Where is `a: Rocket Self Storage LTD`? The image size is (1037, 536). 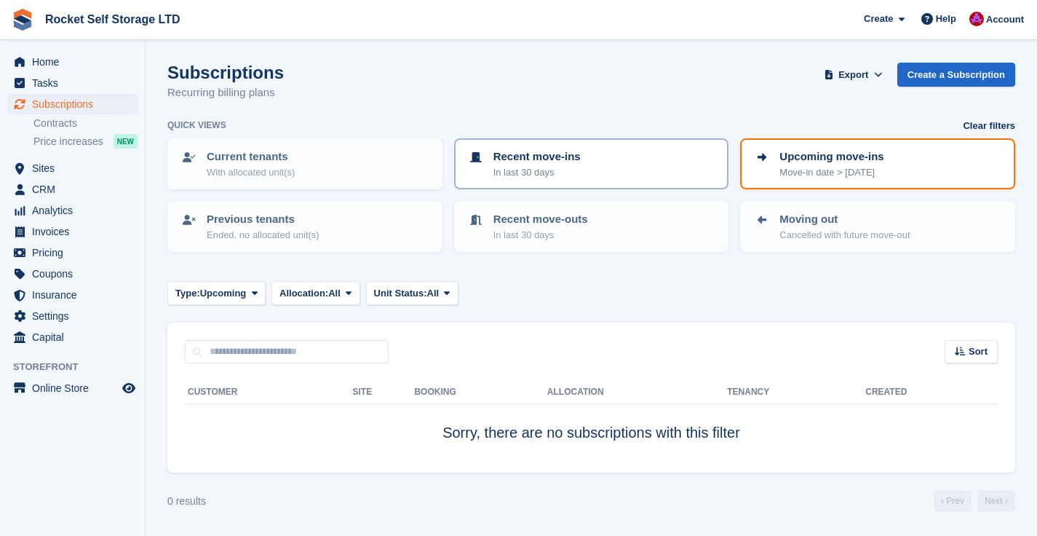
a: Rocket Self Storage LTD is located at coordinates (113, 19).